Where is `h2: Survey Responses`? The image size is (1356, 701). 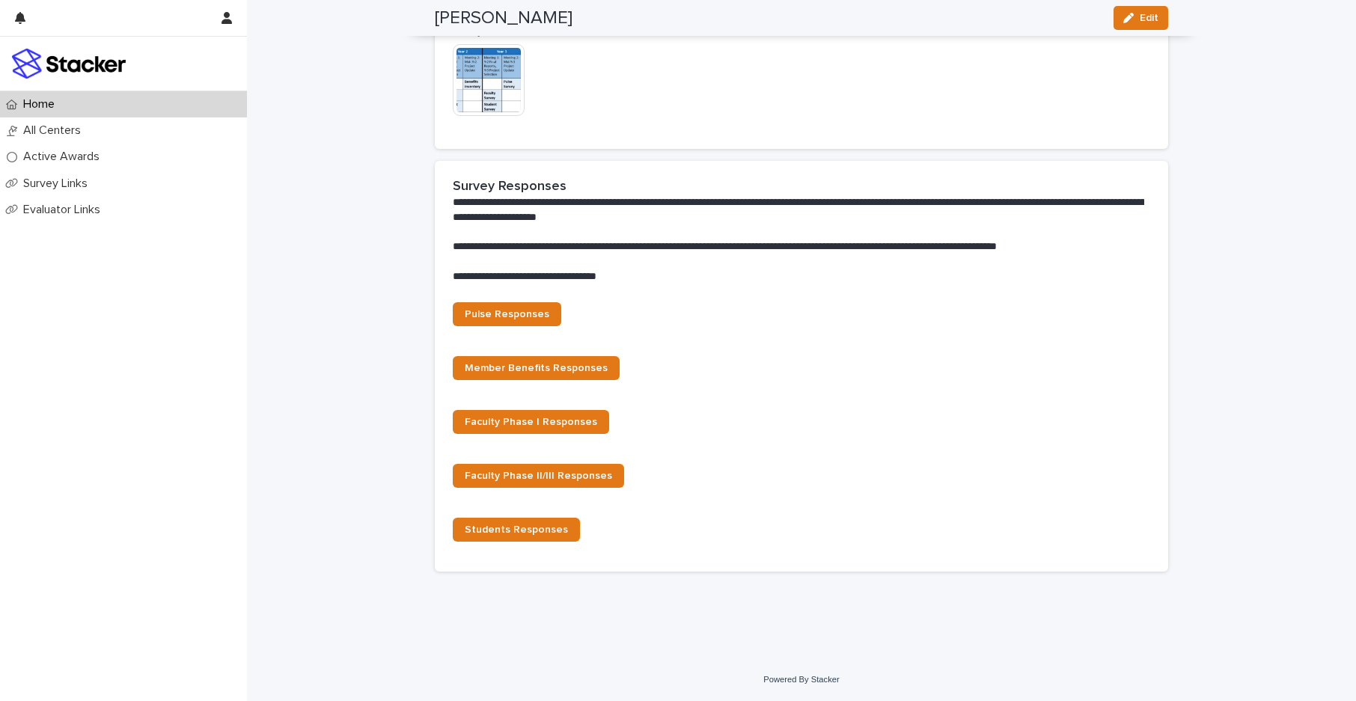
h2: Survey Responses is located at coordinates (510, 187).